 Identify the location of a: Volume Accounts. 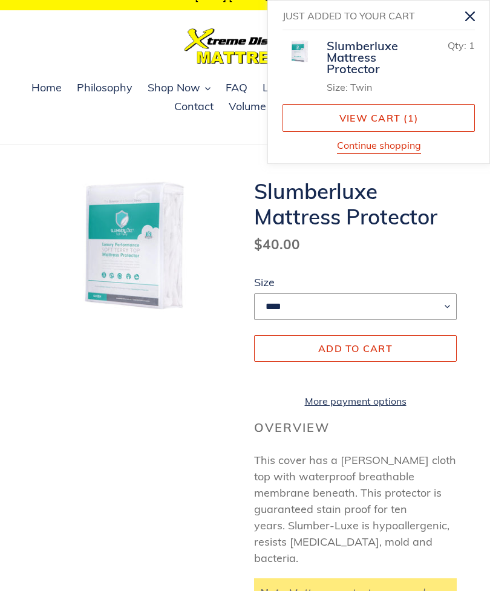
(272, 107).